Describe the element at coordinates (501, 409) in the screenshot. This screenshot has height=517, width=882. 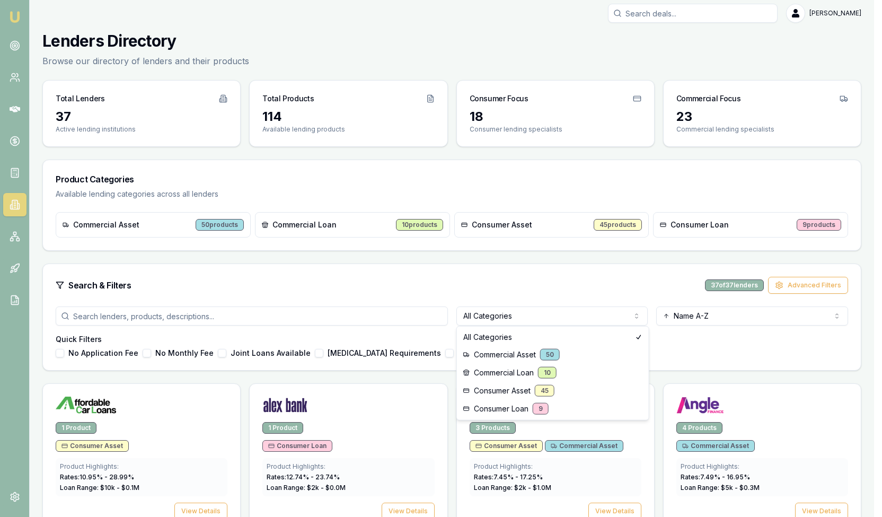
I see `span: Consumer Loan` at that location.